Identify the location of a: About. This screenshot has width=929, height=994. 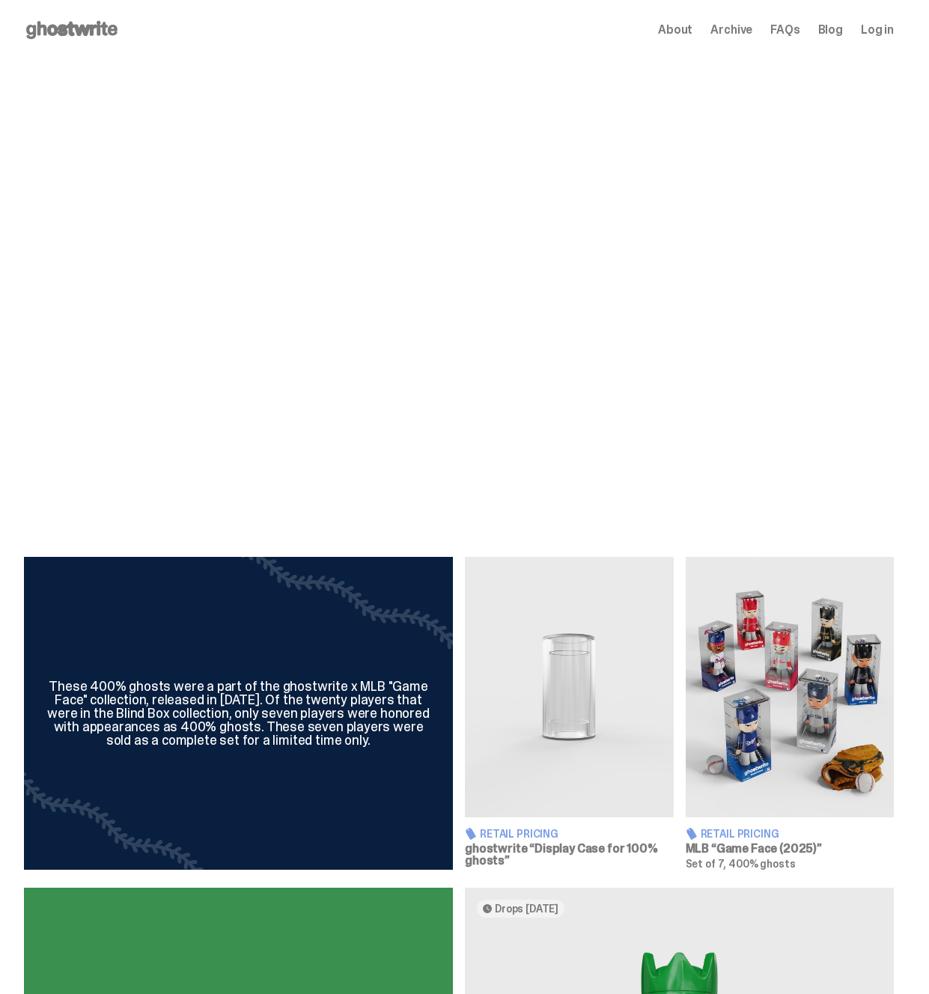
(675, 30).